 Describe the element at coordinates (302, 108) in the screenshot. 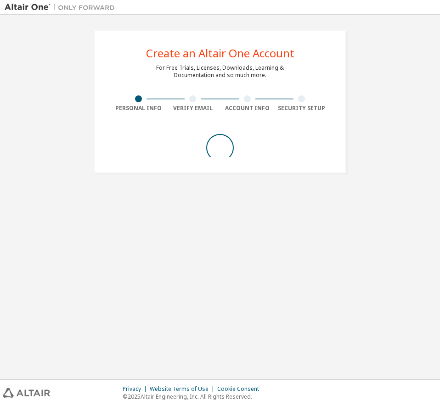

I see `div: Security Setup` at that location.